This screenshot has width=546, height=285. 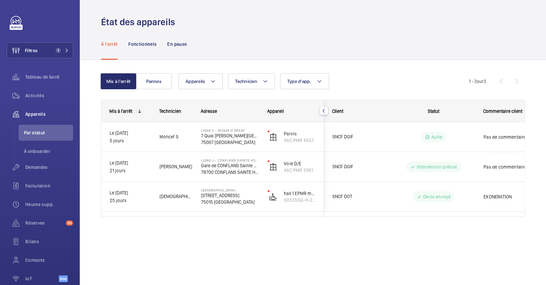 What do you see at coordinates (437, 137) in the screenshot?
I see `p: Autre` at bounding box center [437, 137].